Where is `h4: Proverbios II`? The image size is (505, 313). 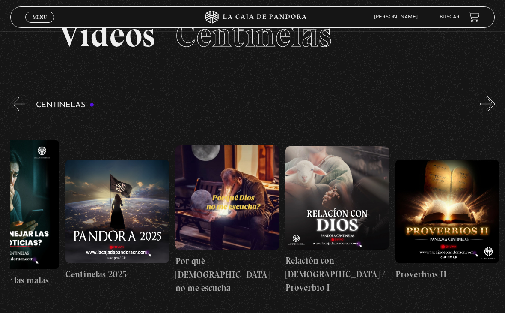
h4: Proverbios II is located at coordinates (448, 274).